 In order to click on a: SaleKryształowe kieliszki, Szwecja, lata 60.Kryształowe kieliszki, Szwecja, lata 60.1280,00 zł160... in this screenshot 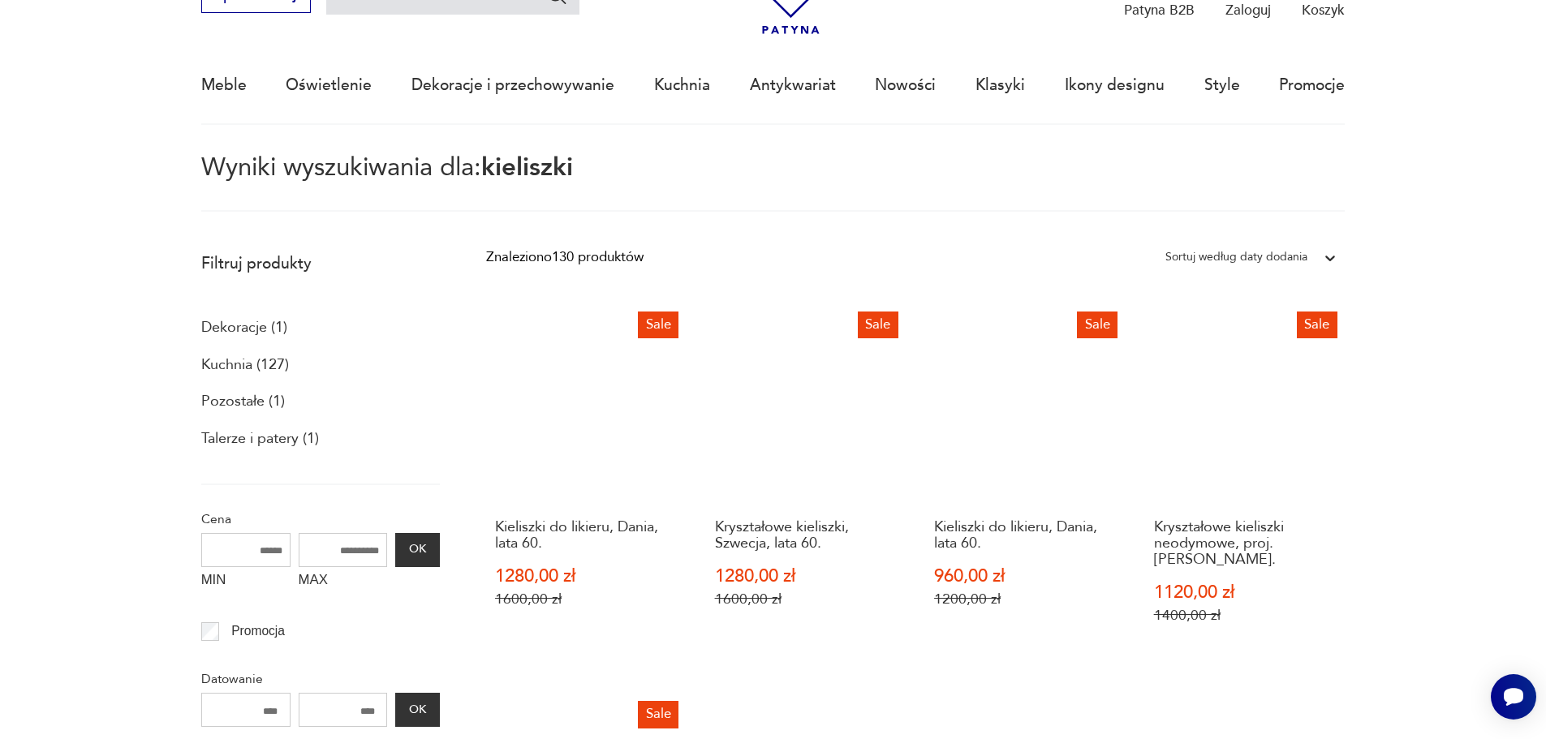, I will do `click(806, 483)`.